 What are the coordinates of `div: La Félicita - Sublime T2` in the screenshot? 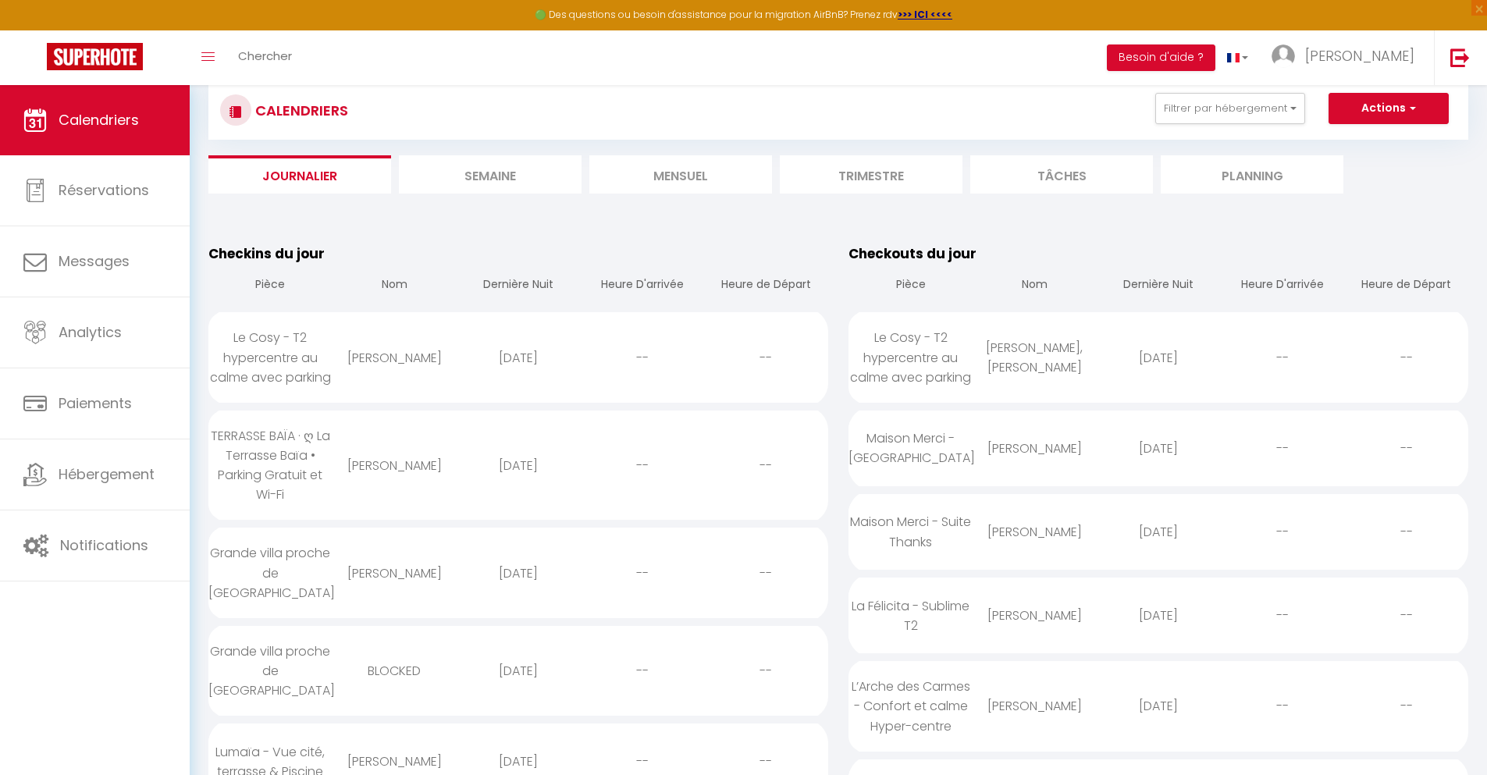 It's located at (910, 616).